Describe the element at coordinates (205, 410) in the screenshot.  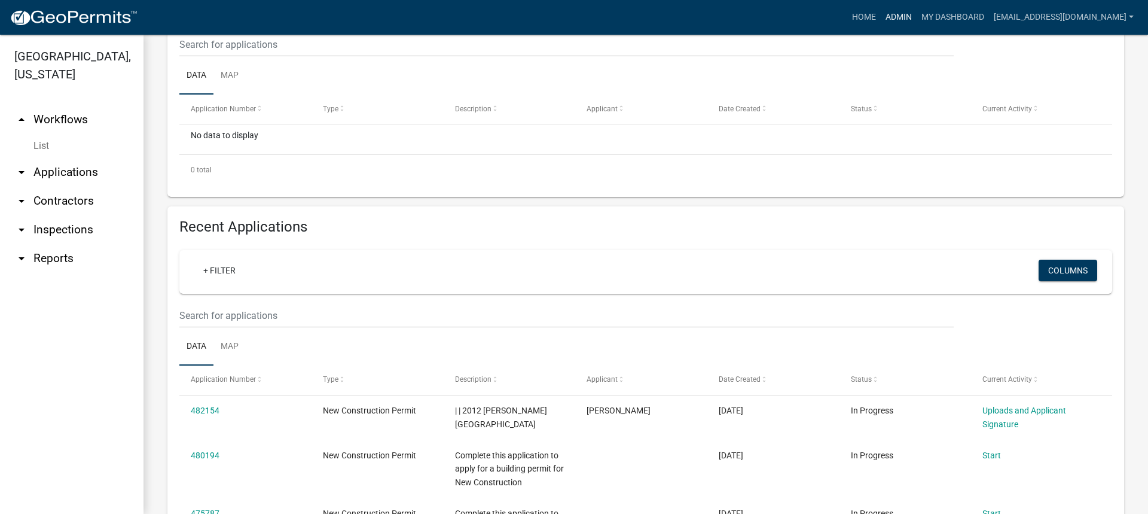
I see `a: 482154` at that location.